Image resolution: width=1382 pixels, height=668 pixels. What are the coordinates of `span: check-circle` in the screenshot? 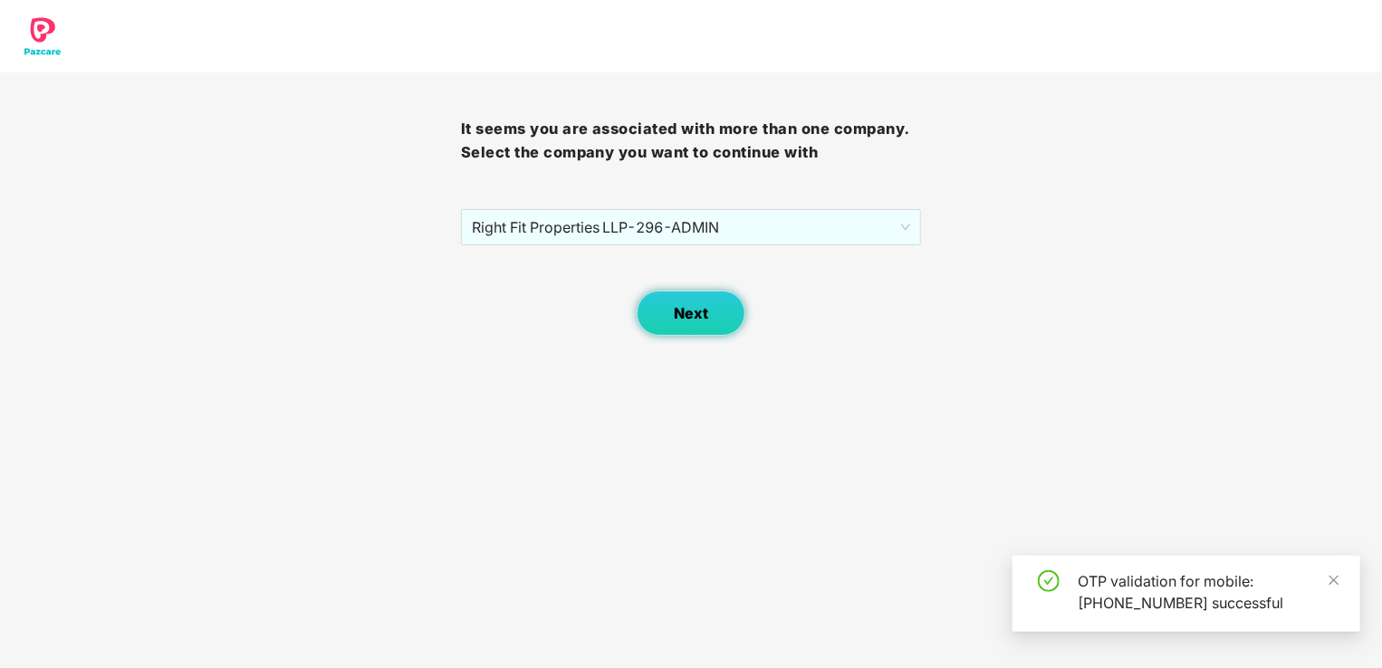 It's located at (1048, 581).